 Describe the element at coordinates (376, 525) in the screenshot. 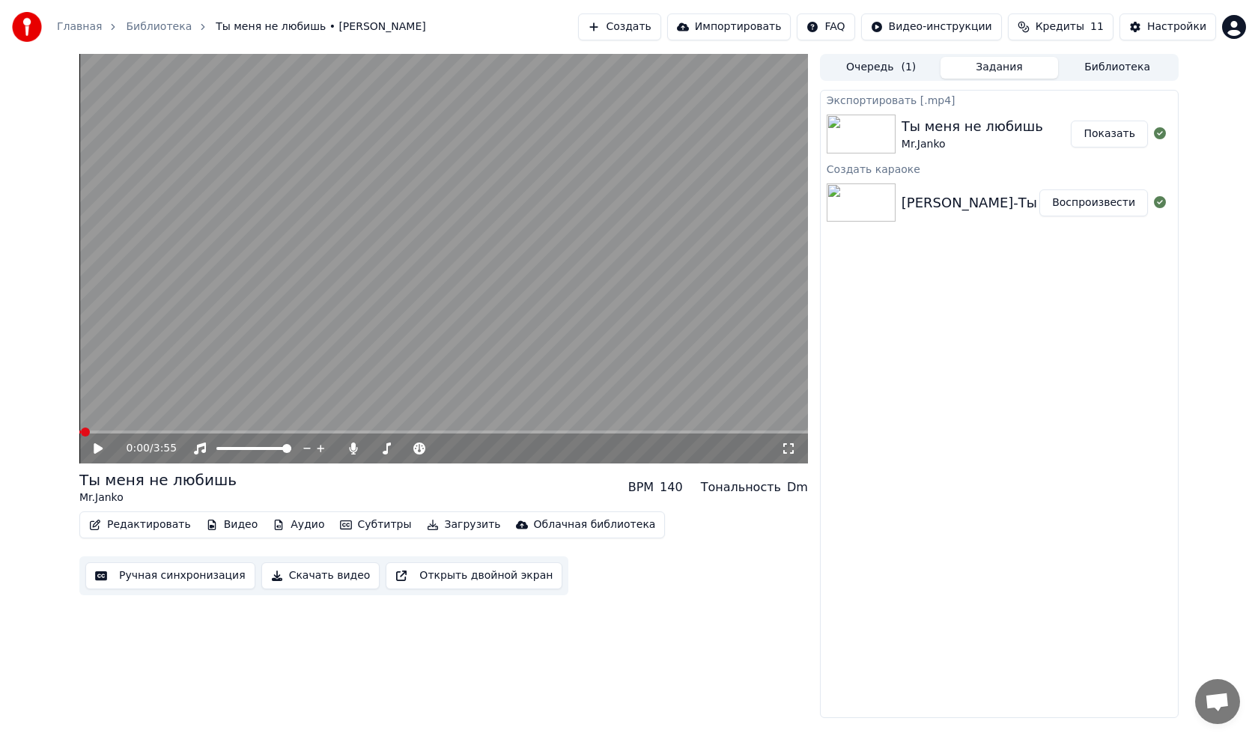

I see `button: Субтитры` at that location.